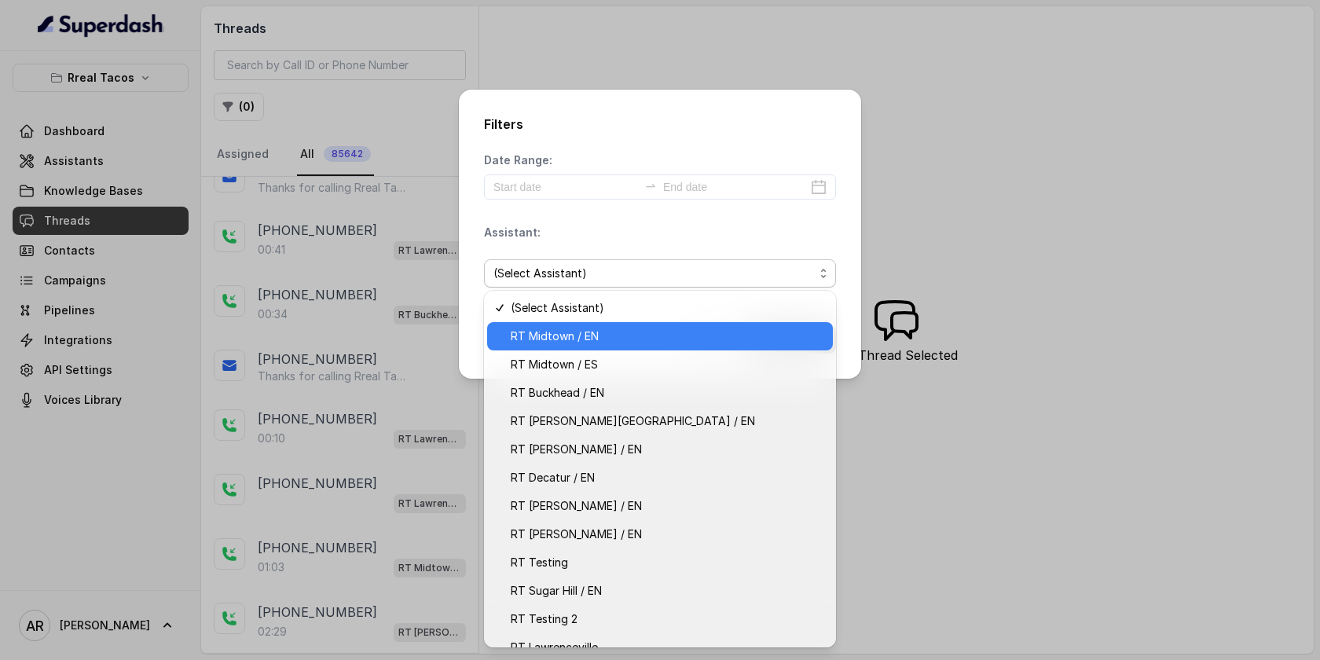  Describe the element at coordinates (660, 273) in the screenshot. I see `button: (Select Assistant)` at that location.